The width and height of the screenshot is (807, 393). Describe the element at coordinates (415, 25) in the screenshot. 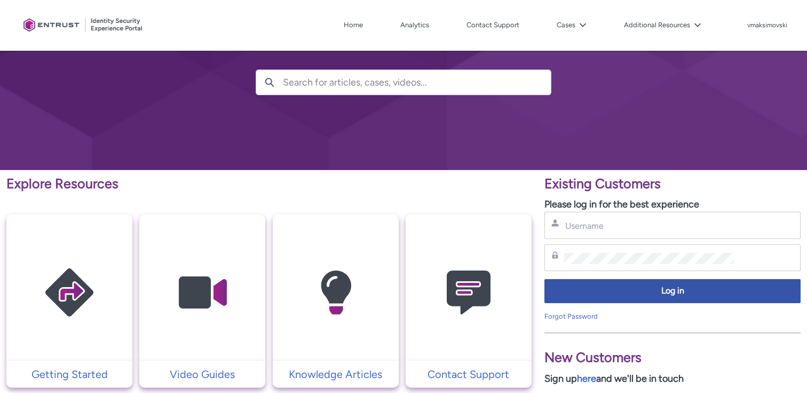

I see `a: Analytics, opens in new tab` at that location.